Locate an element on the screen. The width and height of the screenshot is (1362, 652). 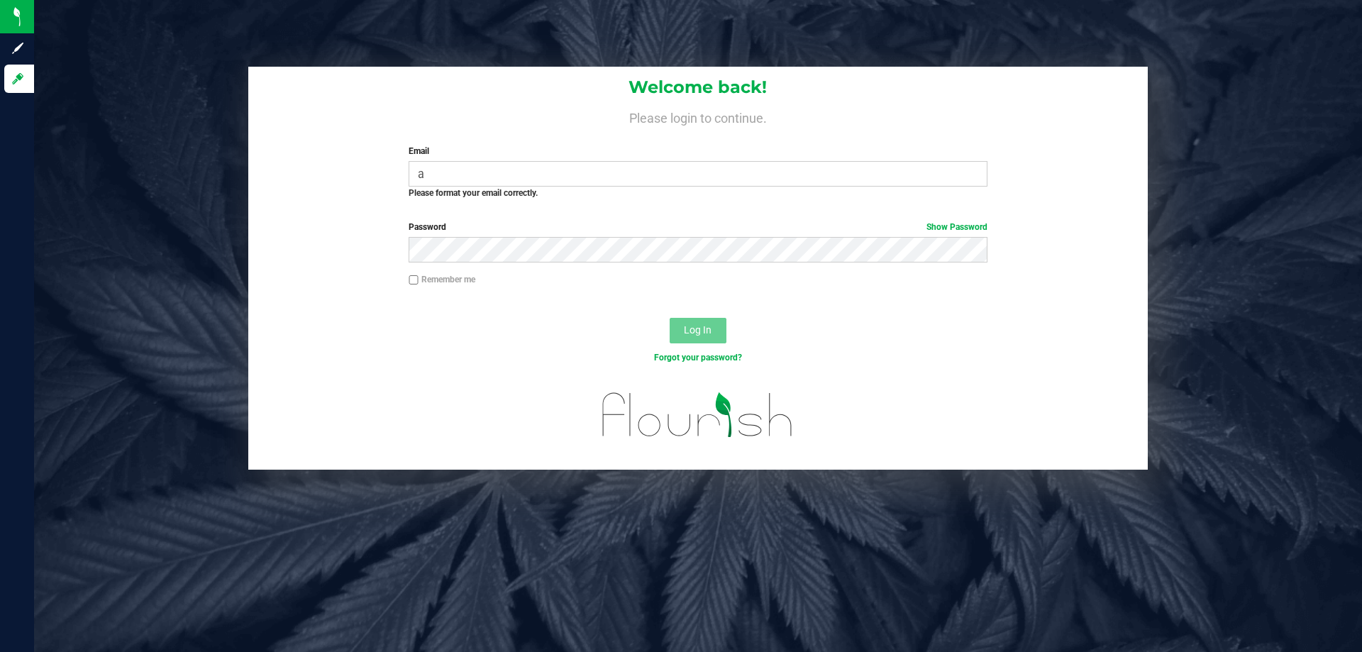
span: Log In is located at coordinates (698, 330).